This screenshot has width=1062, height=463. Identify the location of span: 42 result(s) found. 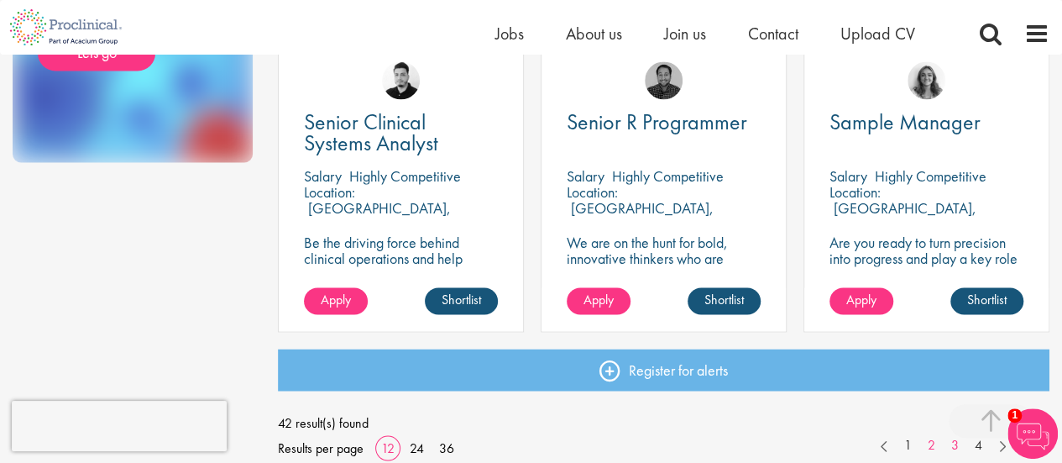
(663, 422).